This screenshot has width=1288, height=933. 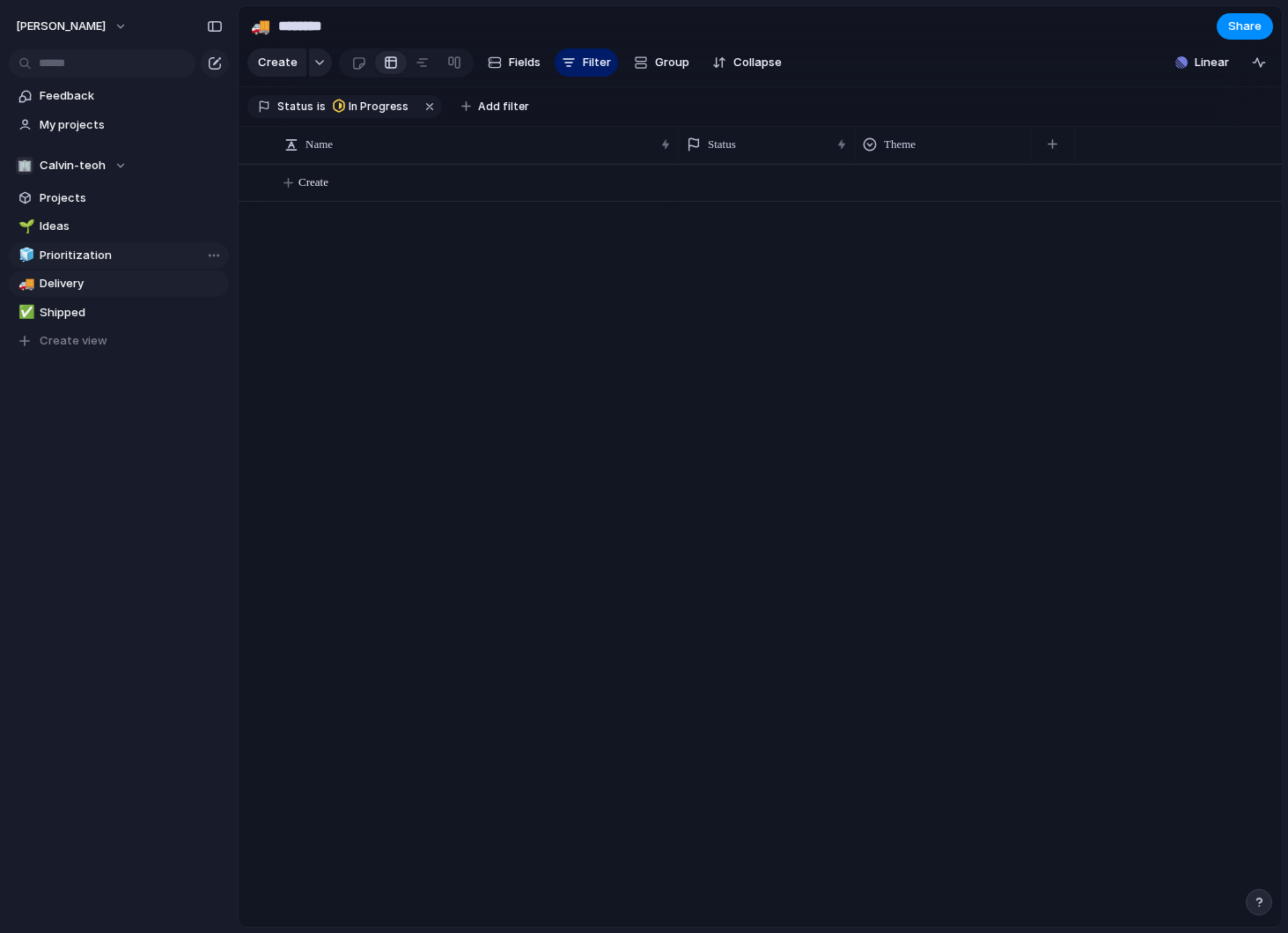 I want to click on button: Group, so click(x=661, y=62).